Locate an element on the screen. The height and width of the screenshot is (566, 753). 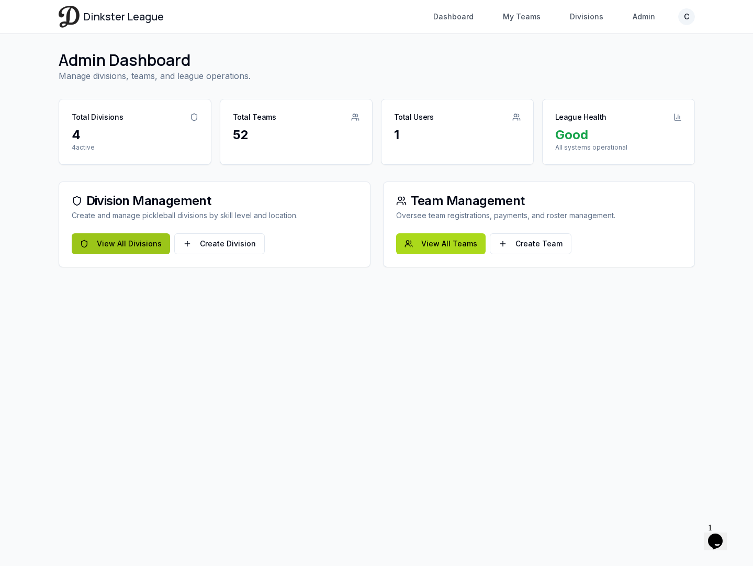
img: Dinkster is located at coordinates (69, 16).